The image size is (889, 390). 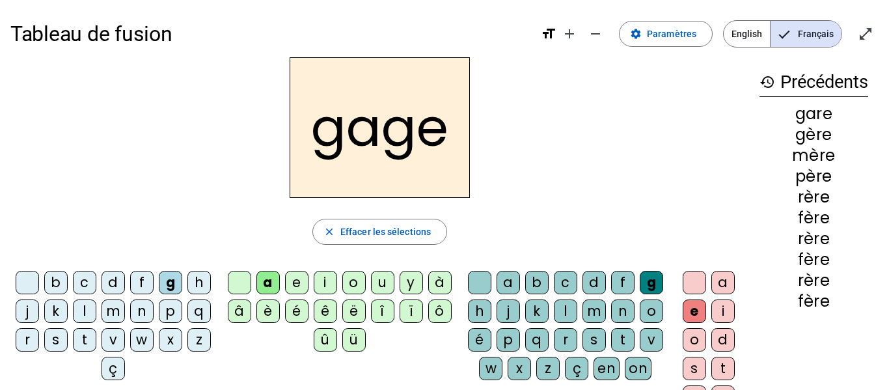 I want to click on h2: gage, so click(x=380, y=128).